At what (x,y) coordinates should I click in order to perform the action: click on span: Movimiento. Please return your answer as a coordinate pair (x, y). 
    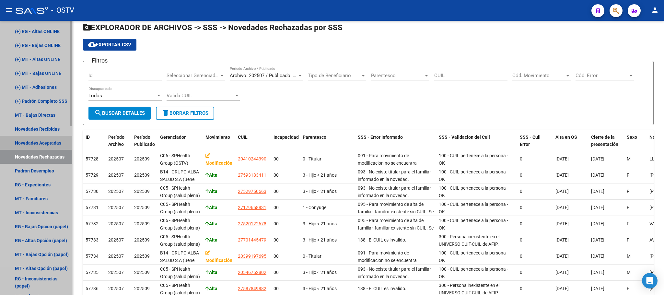
    Looking at the image, I should click on (218, 137).